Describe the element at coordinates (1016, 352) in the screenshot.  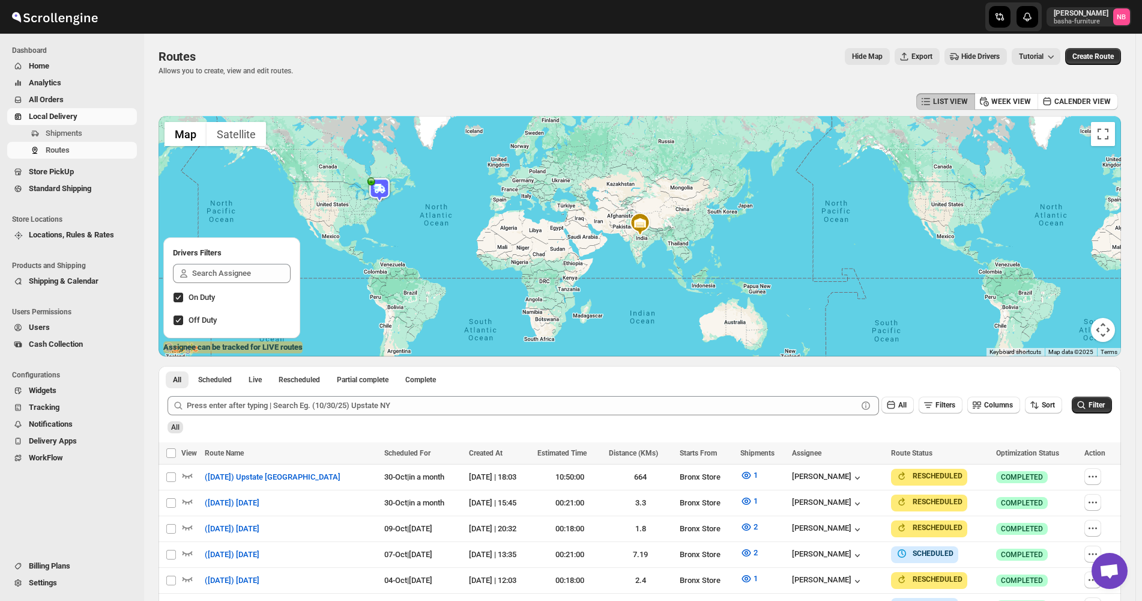
I see `button: Keyboard shortcuts` at that location.